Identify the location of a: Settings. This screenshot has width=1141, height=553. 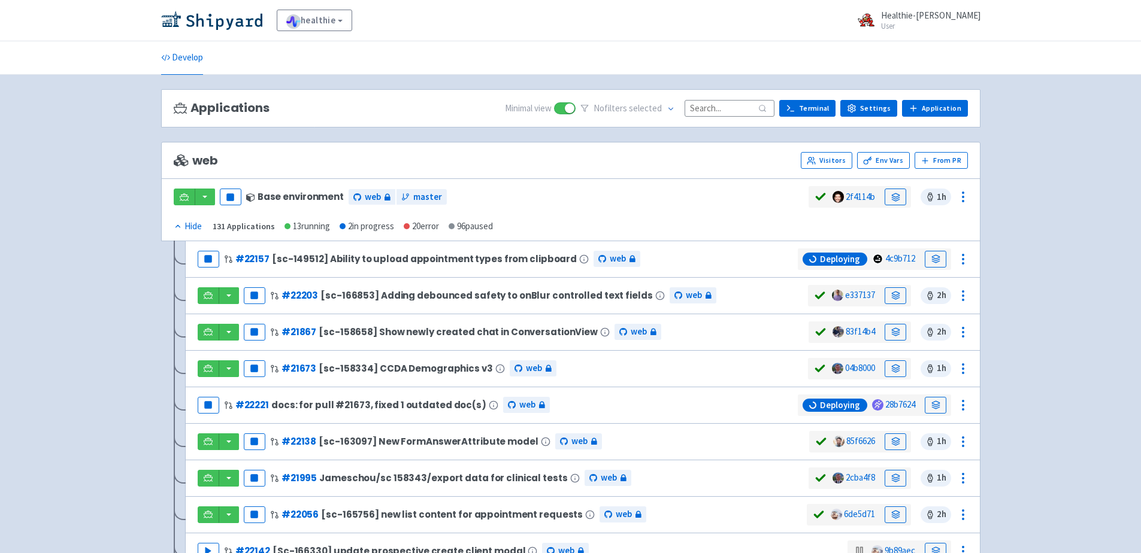
(868, 108).